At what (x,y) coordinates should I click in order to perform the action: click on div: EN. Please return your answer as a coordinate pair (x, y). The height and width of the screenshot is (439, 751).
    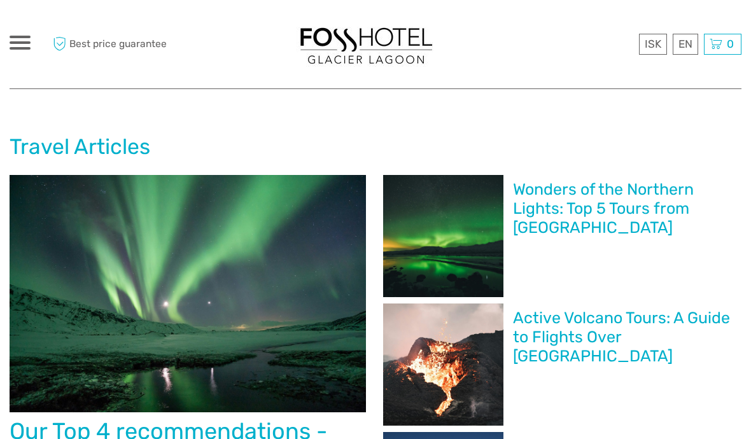
    Looking at the image, I should click on (685, 44).